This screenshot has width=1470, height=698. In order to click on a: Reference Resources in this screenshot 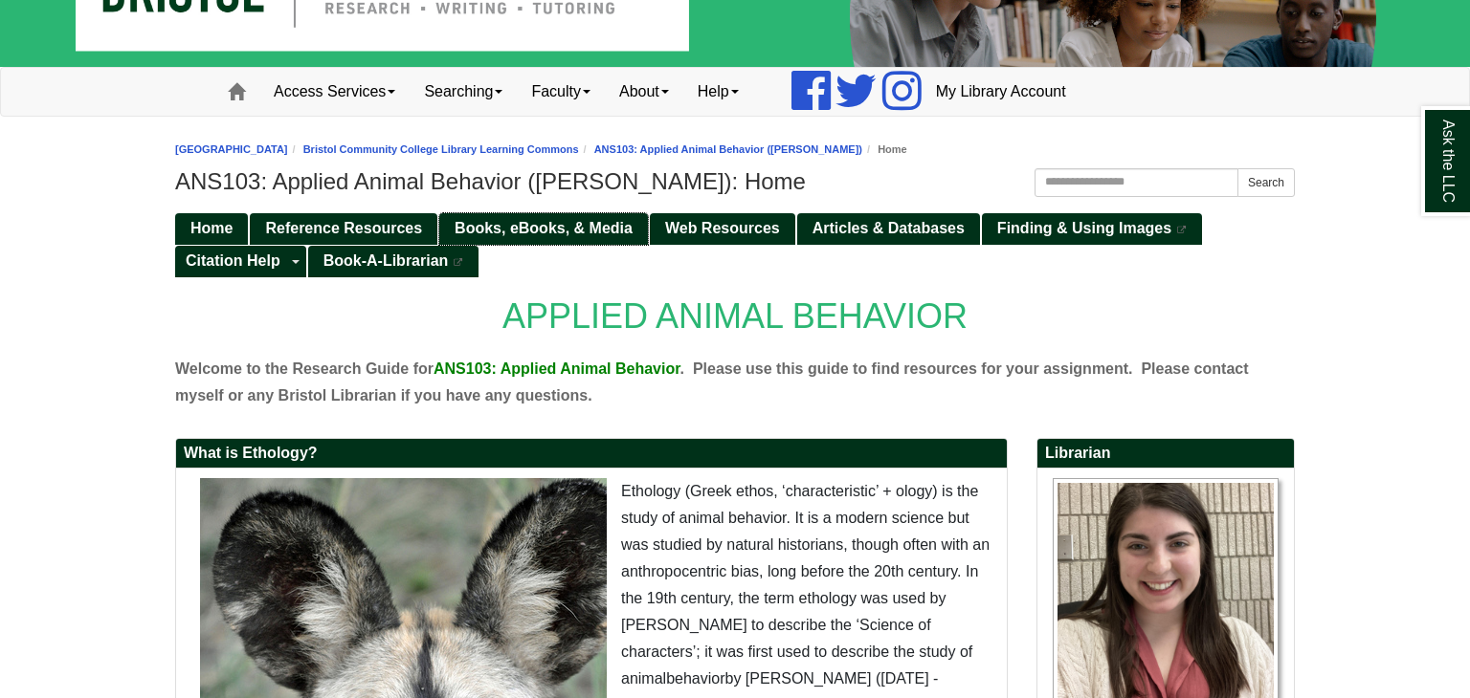, I will do `click(343, 229)`.